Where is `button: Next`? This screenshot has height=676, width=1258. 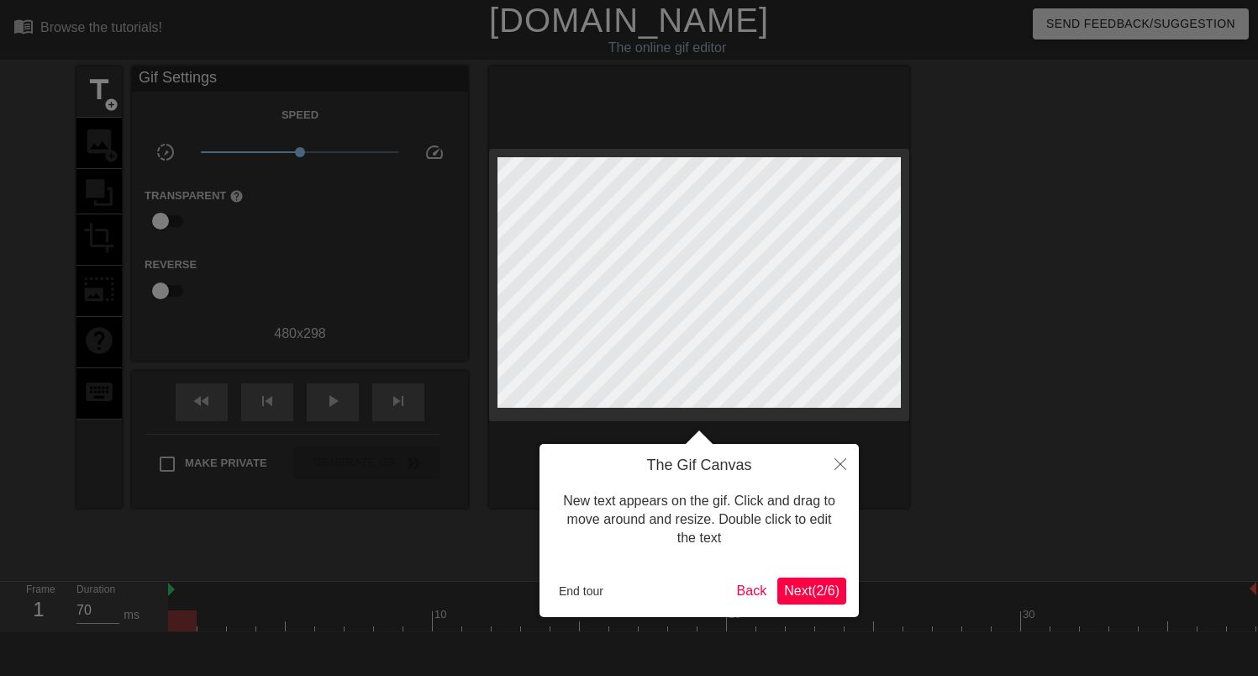 button: Next is located at coordinates (812, 591).